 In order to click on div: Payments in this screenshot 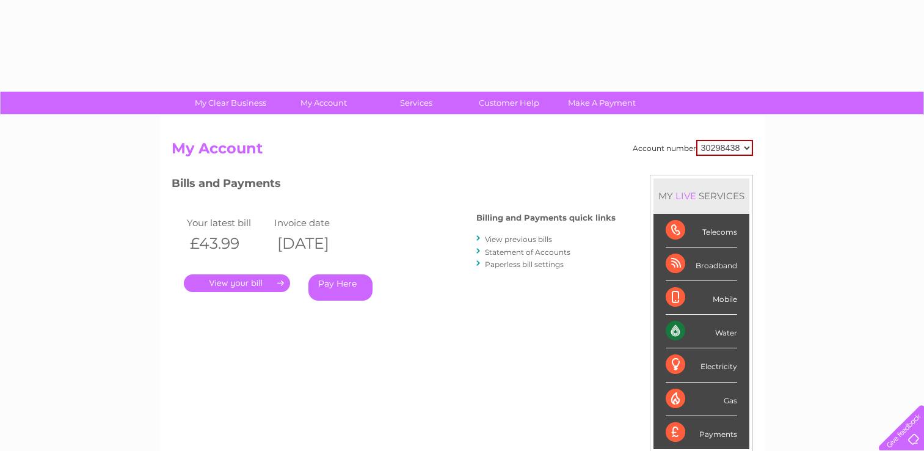, I will do `click(701, 432)`.